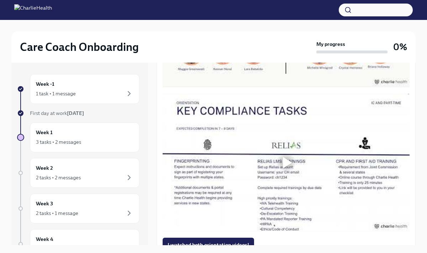 The height and width of the screenshot is (253, 427). What do you see at coordinates (78, 89) in the screenshot?
I see `a: Week -11 task • 1 message` at bounding box center [78, 89].